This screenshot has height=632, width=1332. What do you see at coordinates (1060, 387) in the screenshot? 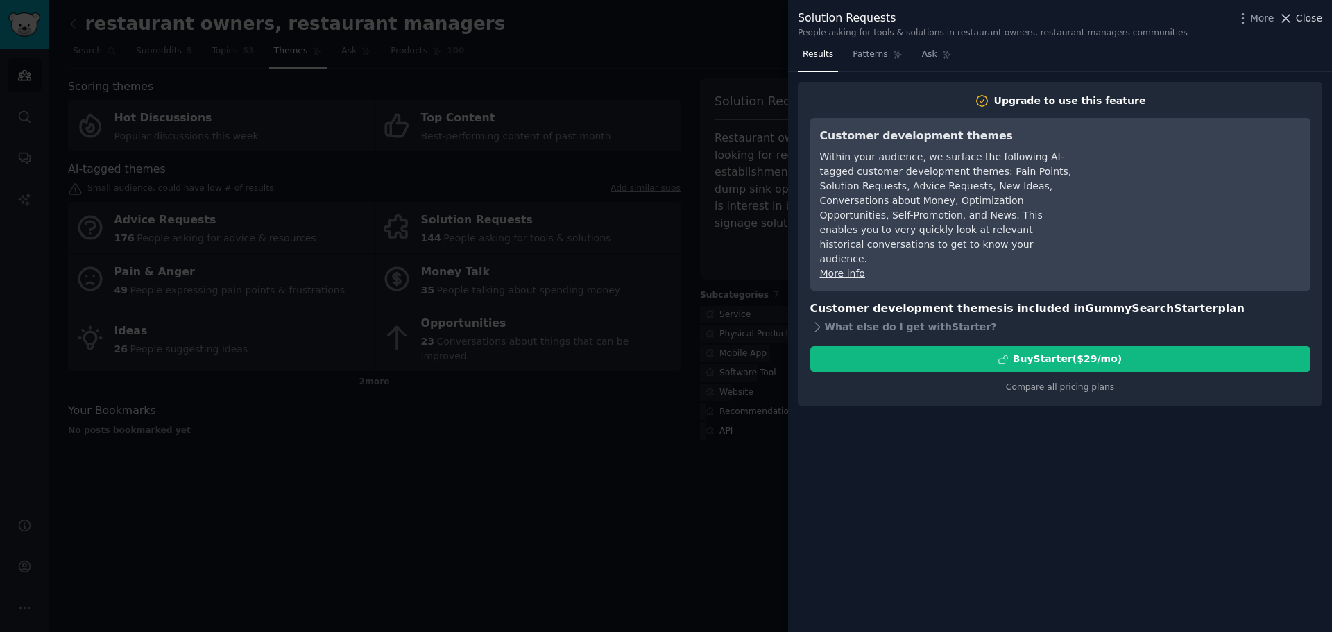
I see `a: Compare all pricing plans` at bounding box center [1060, 387].